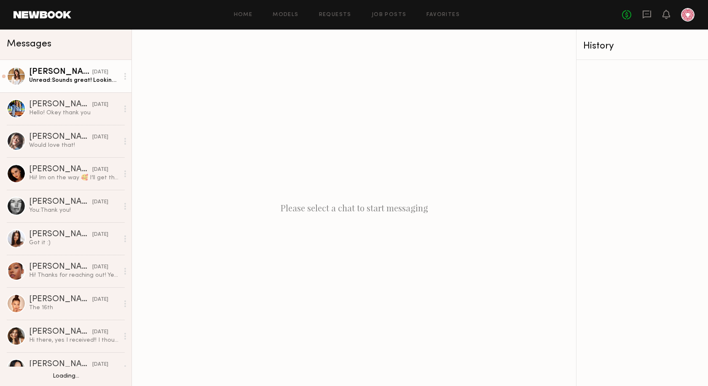  I want to click on a: Home, so click(243, 15).